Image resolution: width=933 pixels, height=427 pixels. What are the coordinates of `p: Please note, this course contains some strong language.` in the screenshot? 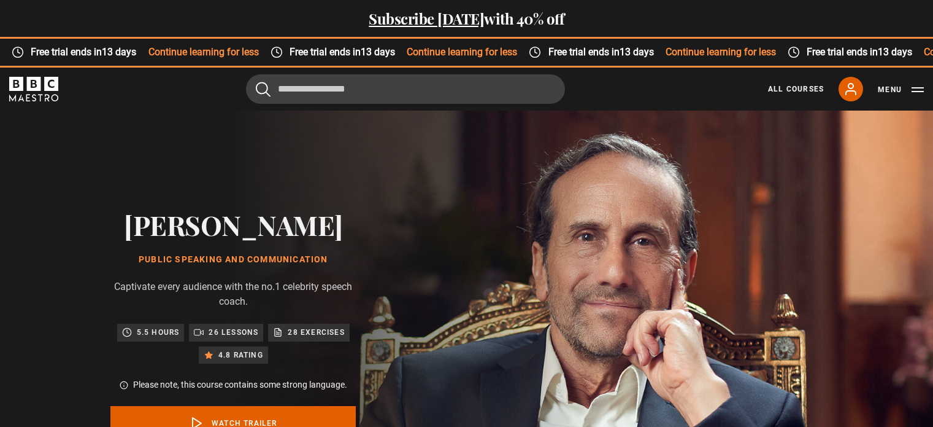 It's located at (240, 384).